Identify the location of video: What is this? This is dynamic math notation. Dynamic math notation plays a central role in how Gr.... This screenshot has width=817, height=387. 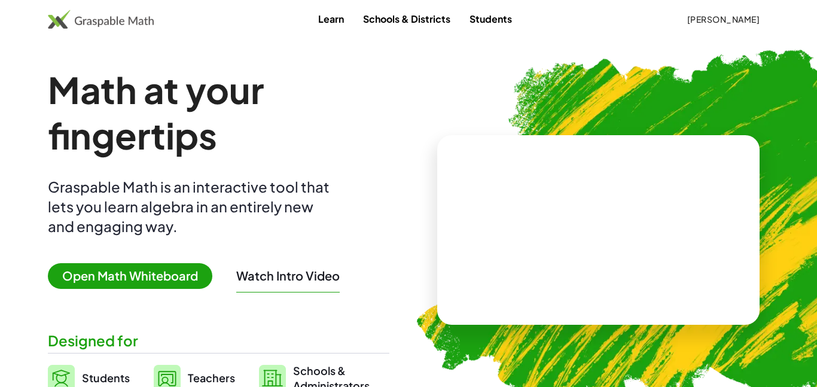
(599, 230).